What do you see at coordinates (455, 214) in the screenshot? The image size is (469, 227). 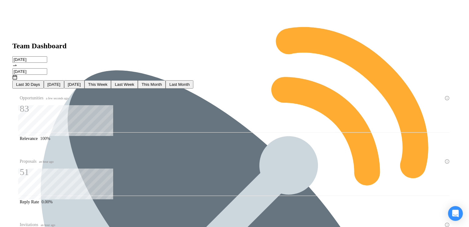 I see `div: Open Intercom Messenger` at bounding box center [455, 214].